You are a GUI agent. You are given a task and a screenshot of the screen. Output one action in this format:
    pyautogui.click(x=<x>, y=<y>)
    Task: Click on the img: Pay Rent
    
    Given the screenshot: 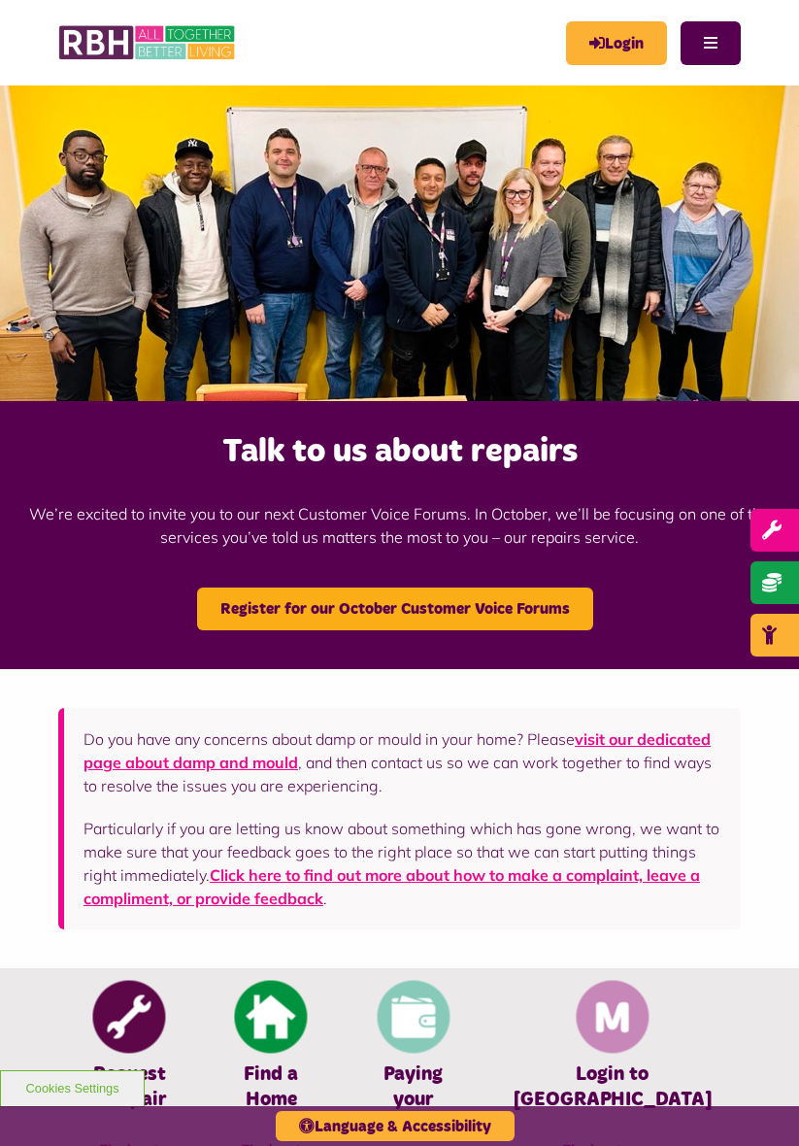 What is the action you would take?
    pyautogui.click(x=413, y=1016)
    